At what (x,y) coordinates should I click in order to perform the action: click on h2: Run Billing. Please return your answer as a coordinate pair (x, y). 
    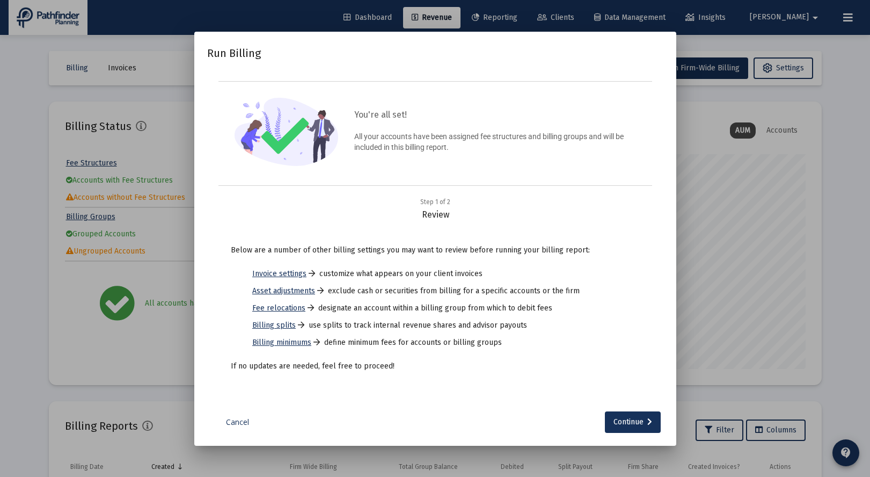
    Looking at the image, I should click on (234, 53).